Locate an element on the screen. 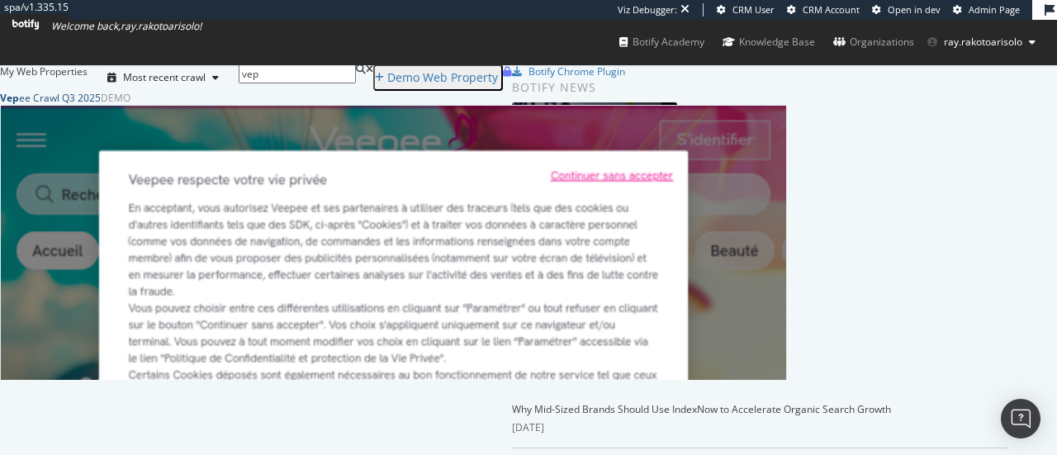 The image size is (1057, 455). a: CRM User is located at coordinates (746, 10).